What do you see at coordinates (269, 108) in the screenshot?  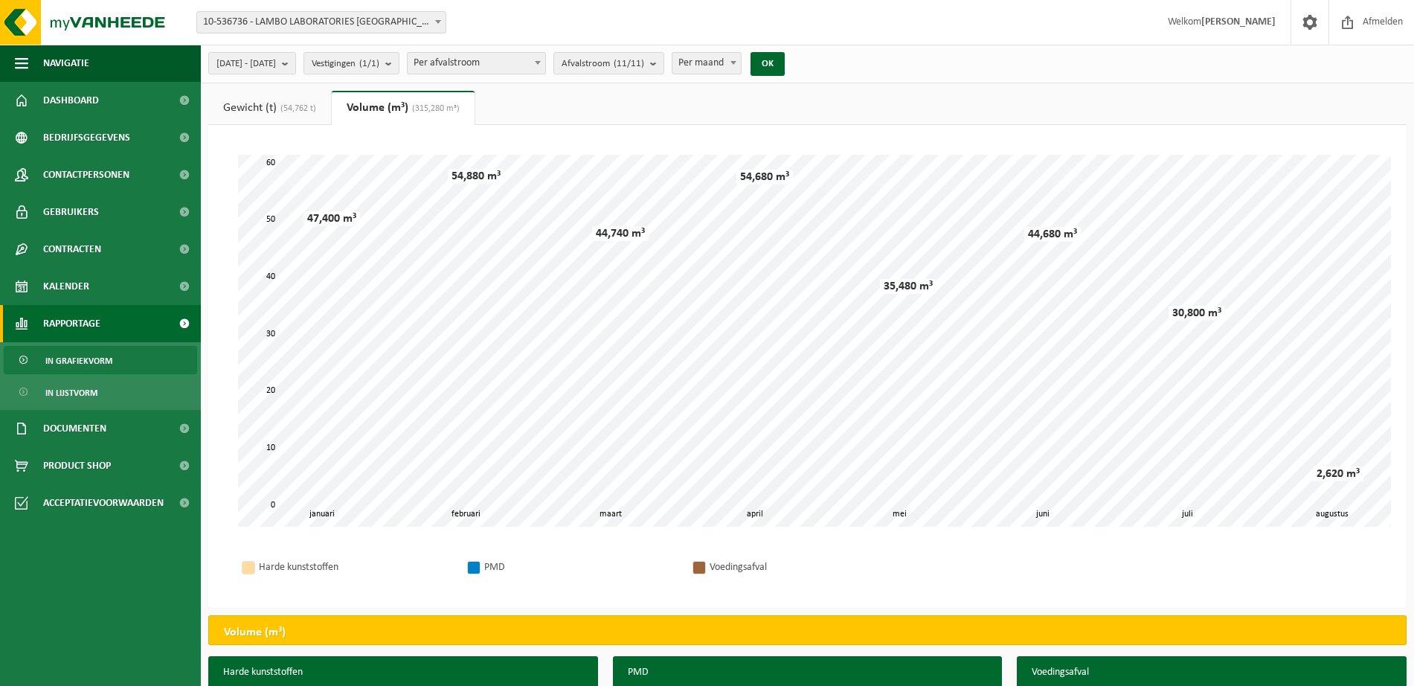 I see `a: Gewicht (t)` at bounding box center [269, 108].